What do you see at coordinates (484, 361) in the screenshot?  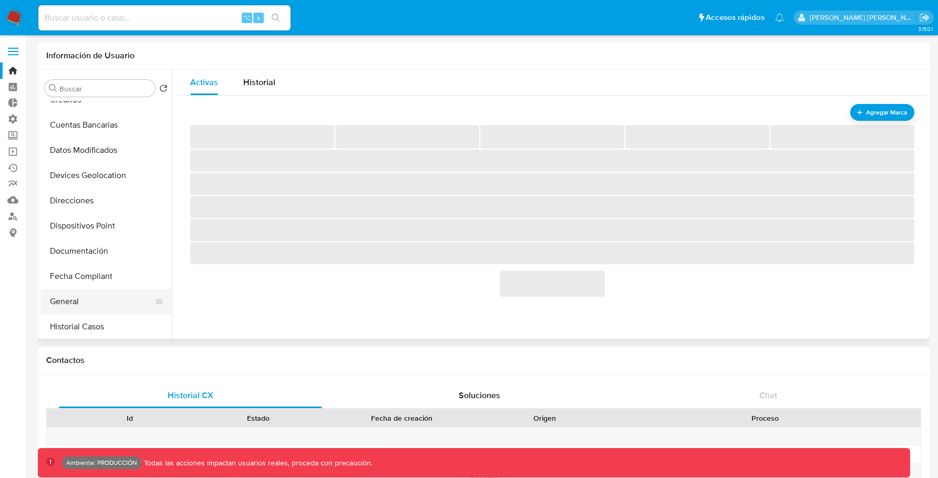 I see `h1: Contactos` at bounding box center [484, 361].